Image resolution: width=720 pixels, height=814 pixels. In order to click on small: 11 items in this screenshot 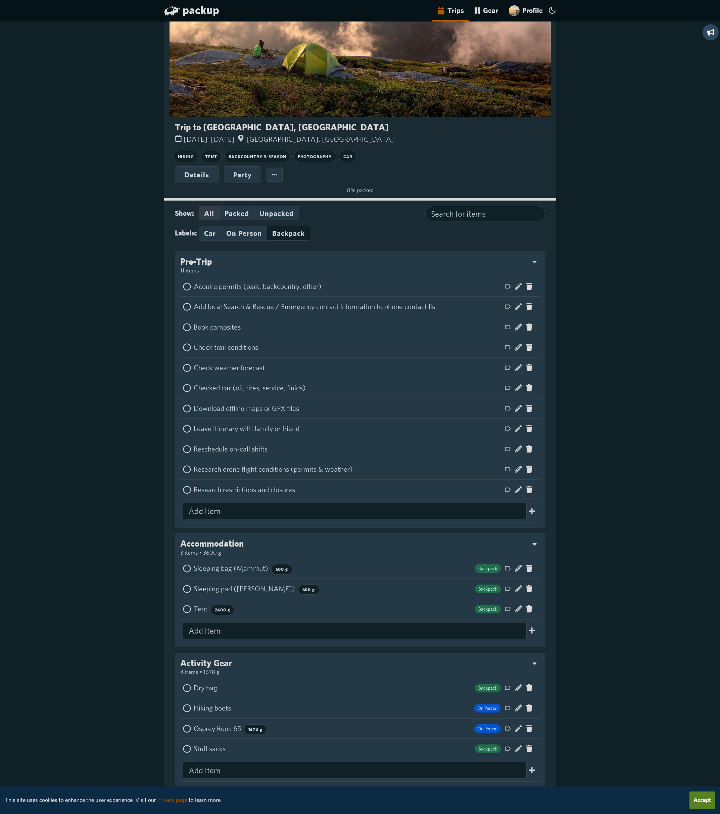, I will do `click(190, 270)`.